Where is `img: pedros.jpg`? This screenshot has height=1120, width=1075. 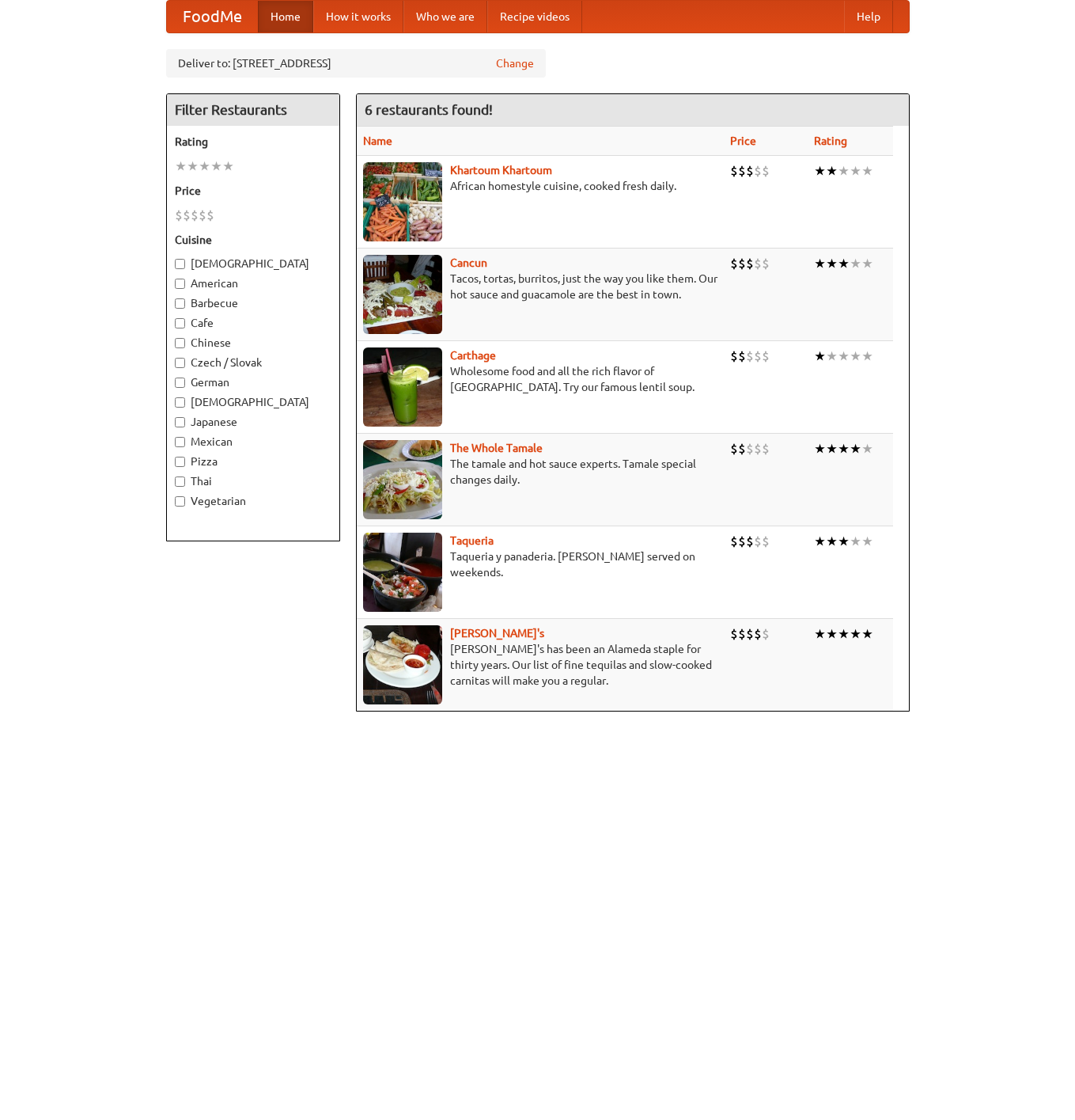 img: pedros.jpg is located at coordinates (402, 665).